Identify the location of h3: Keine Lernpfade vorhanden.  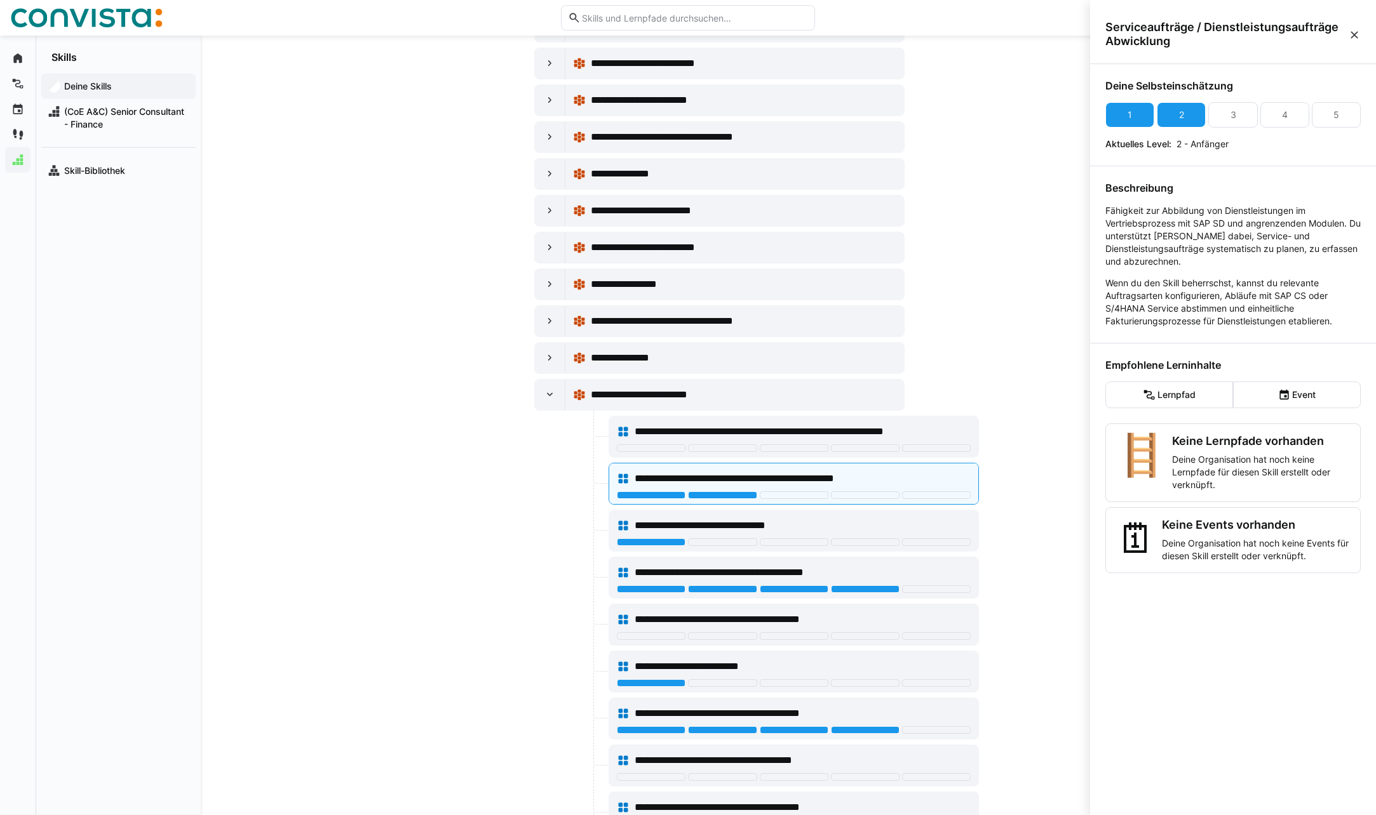
(1261, 441).